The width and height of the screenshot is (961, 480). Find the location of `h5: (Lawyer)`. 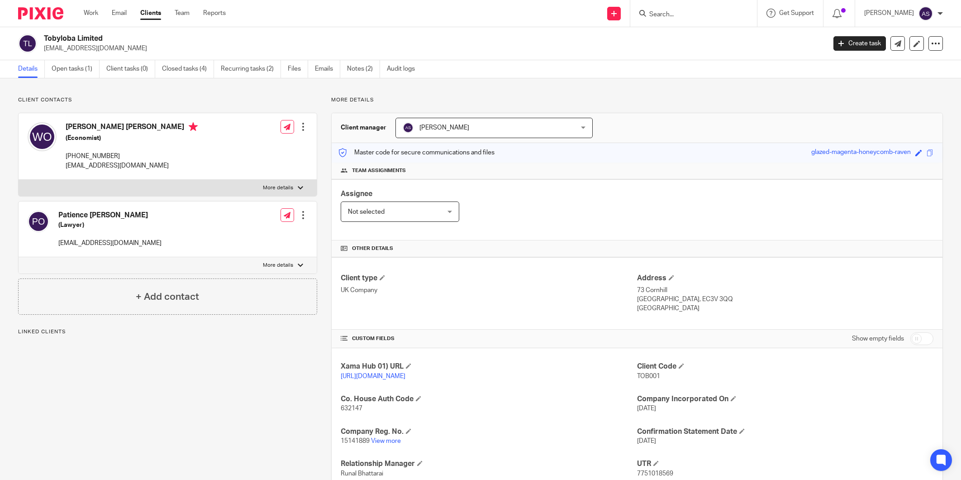

h5: (Lawyer) is located at coordinates (110, 225).